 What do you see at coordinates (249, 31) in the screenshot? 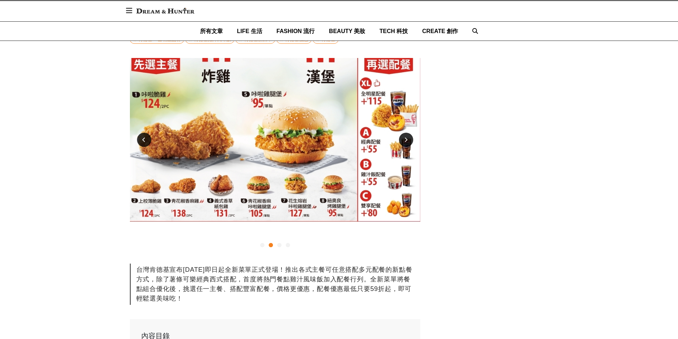
I see `span: LIFE 生活` at bounding box center [249, 31].